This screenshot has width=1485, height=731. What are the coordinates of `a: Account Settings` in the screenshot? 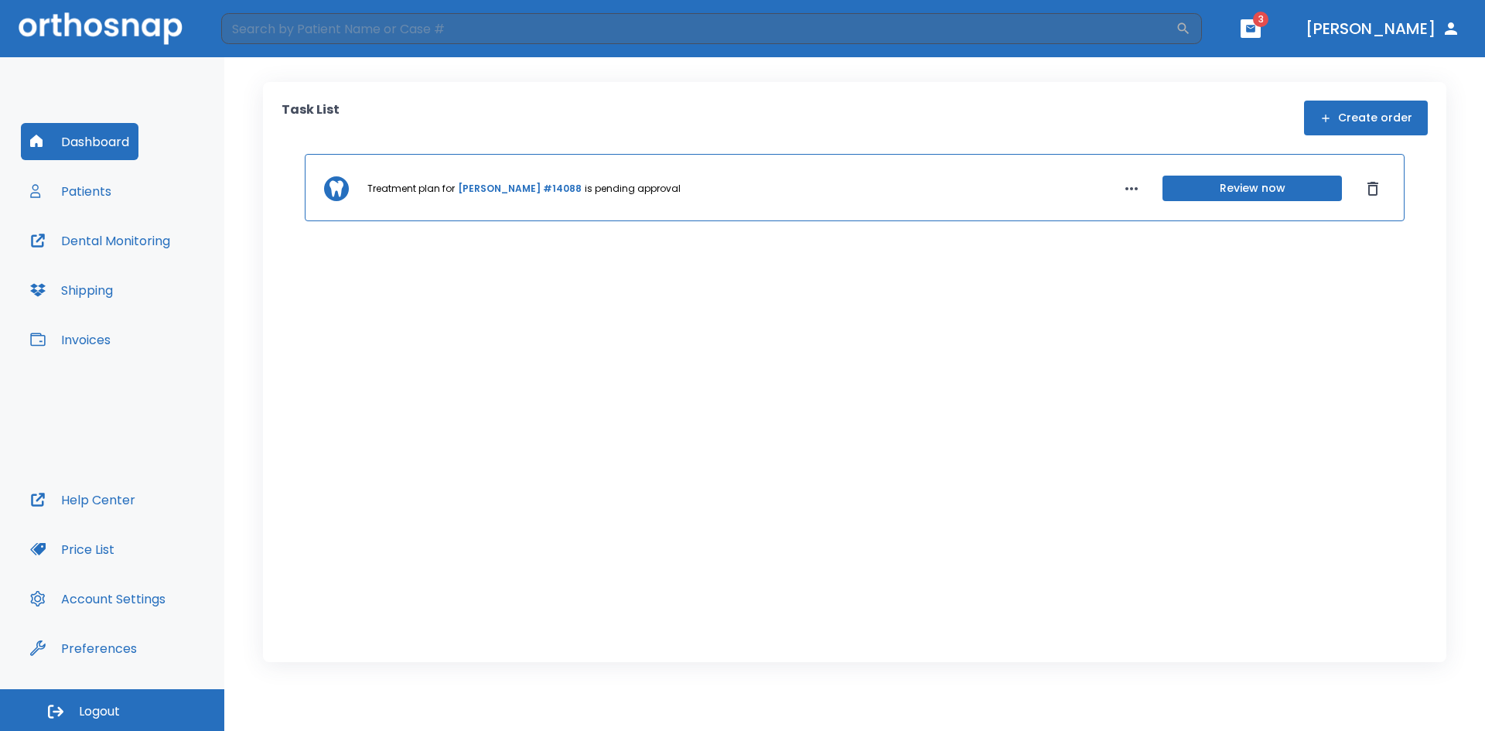 It's located at (97, 598).